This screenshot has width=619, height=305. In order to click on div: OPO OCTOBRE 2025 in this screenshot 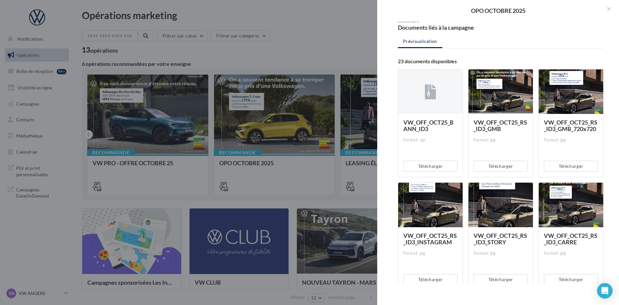, I will do `click(498, 11)`.